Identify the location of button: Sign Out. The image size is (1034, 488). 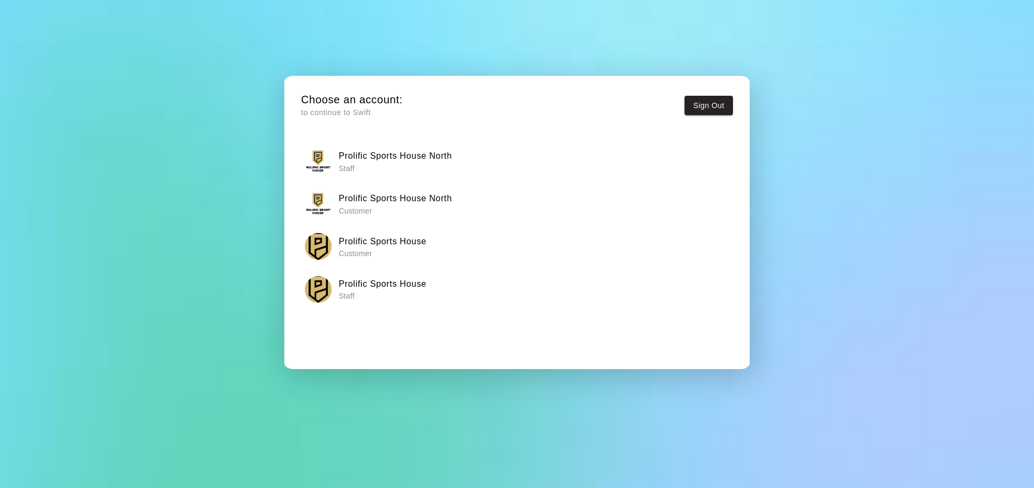
(709, 106).